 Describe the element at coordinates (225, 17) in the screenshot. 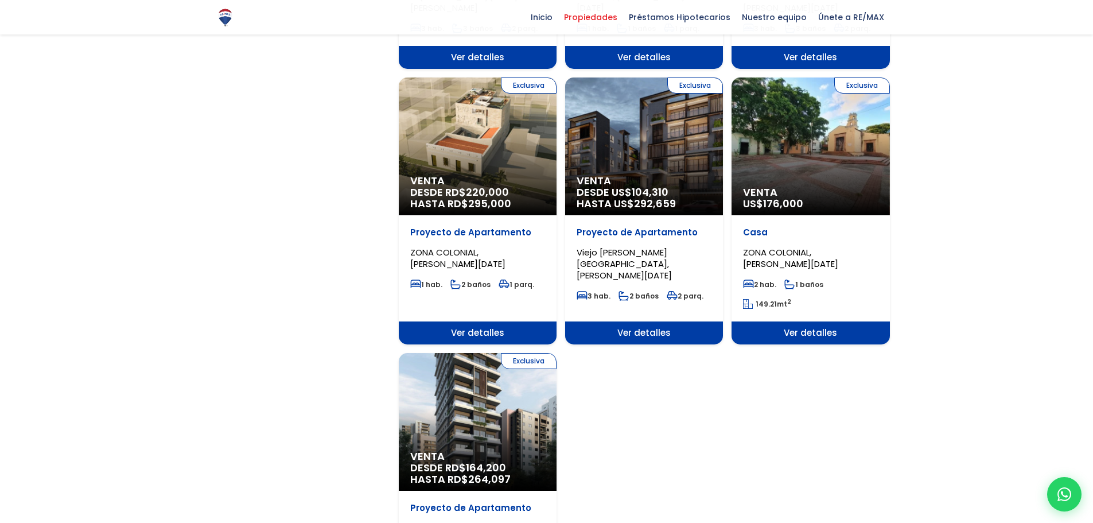

I see `img: Logo de REMAX` at that location.